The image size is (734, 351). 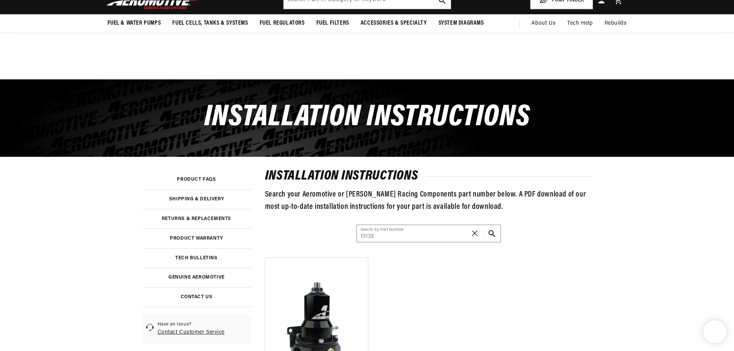 I want to click on summary: Fuel Cells, Tanks & Systems, so click(x=210, y=23).